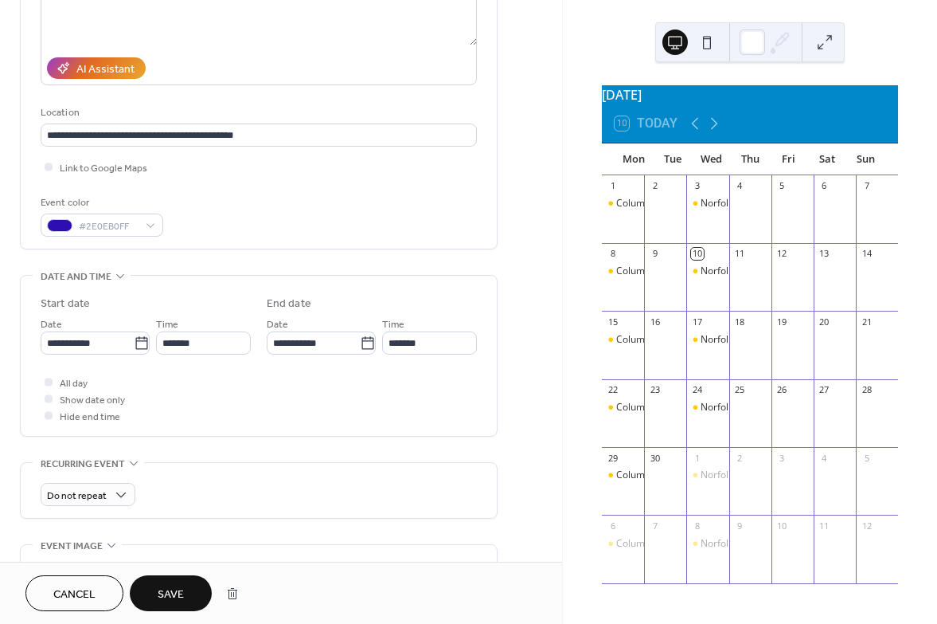  What do you see at coordinates (740, 321) in the screenshot?
I see `div: 18` at bounding box center [740, 321].